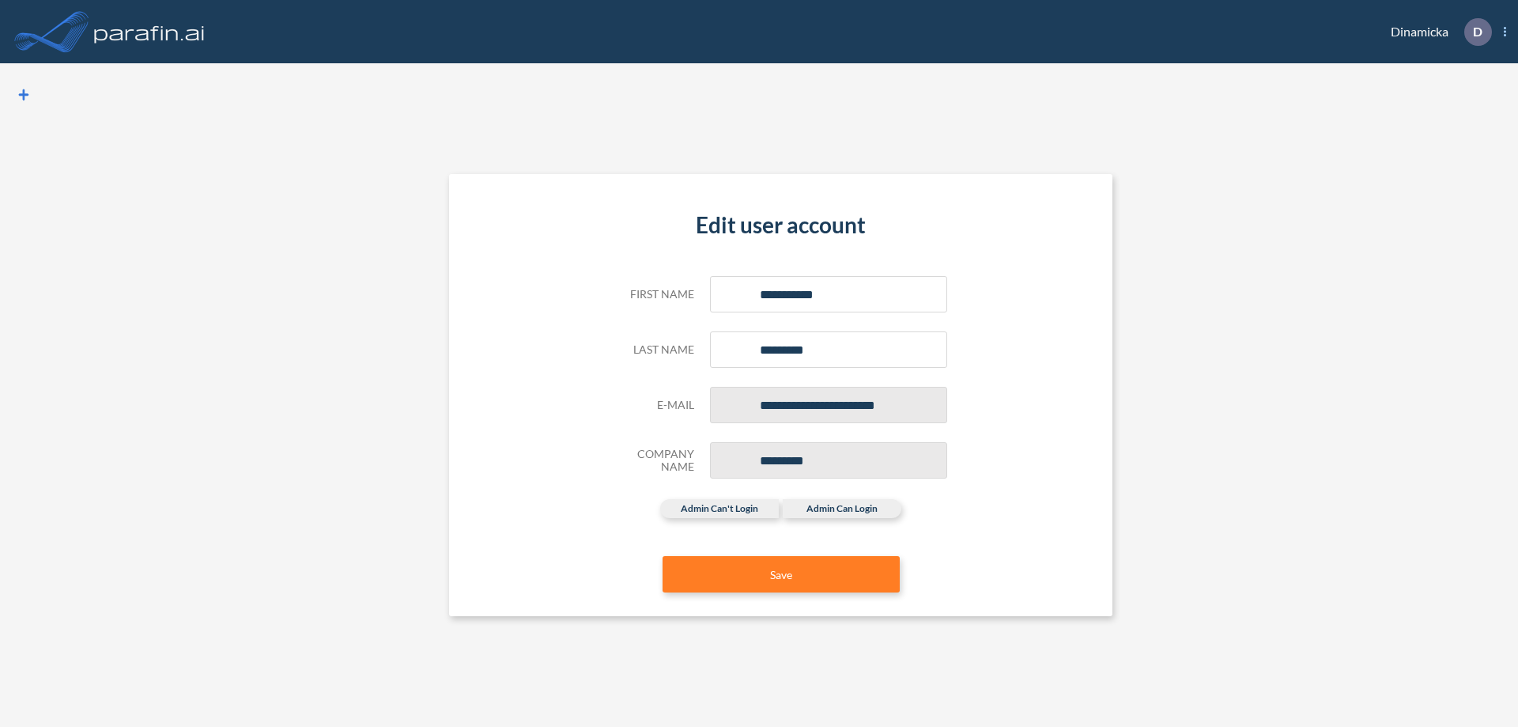 The height and width of the screenshot is (727, 1518). What do you see at coordinates (655, 294) in the screenshot?
I see `h5: First name` at bounding box center [655, 294].